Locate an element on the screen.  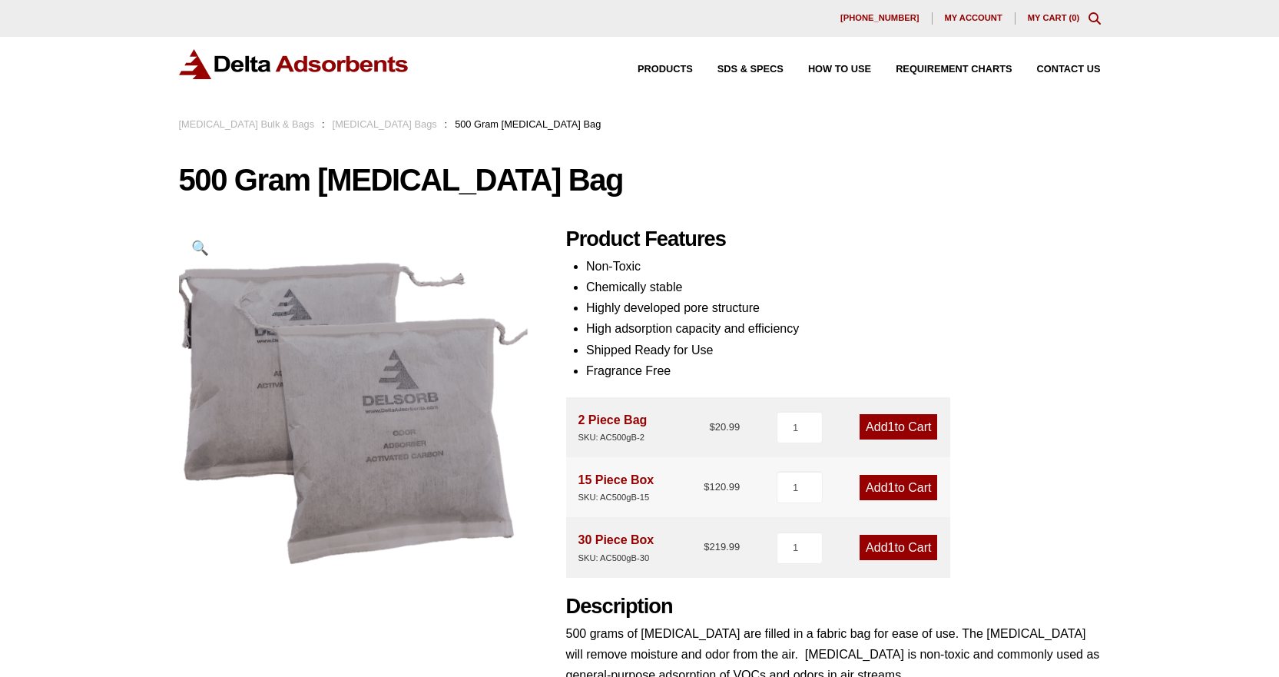
img: Delta Adsorbents is located at coordinates (294, 64).